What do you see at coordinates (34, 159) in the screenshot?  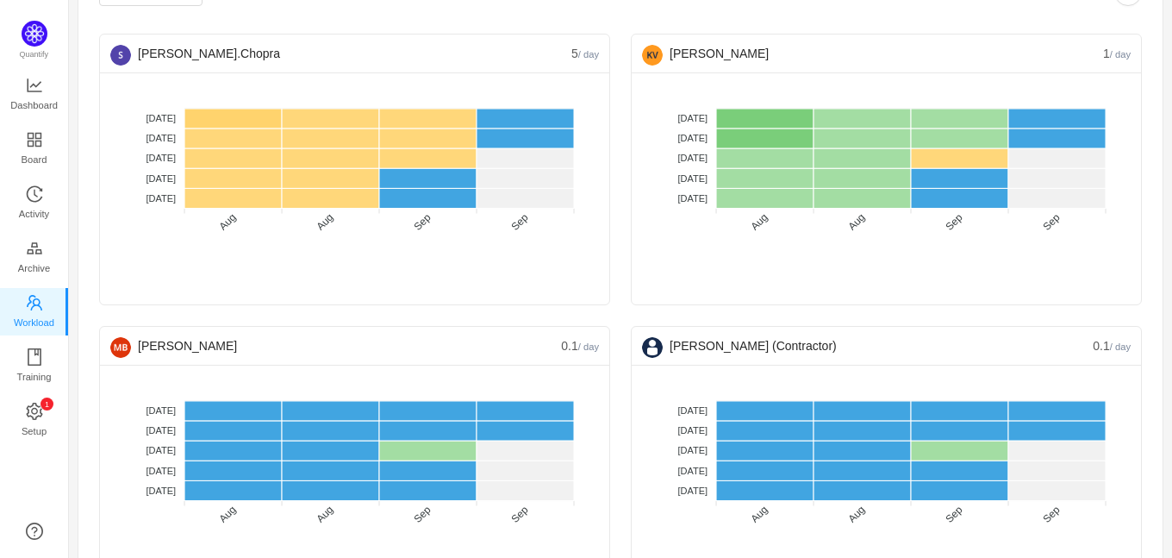 I see `span: Board` at bounding box center [34, 159].